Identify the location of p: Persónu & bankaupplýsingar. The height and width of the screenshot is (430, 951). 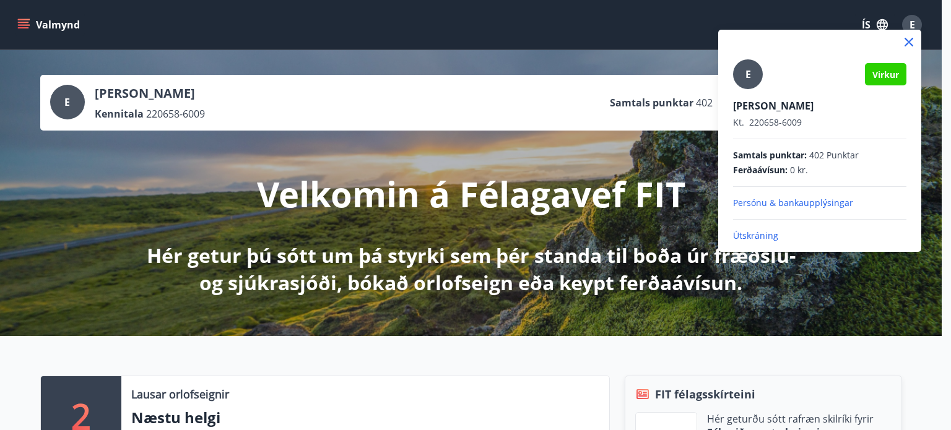
(820, 203).